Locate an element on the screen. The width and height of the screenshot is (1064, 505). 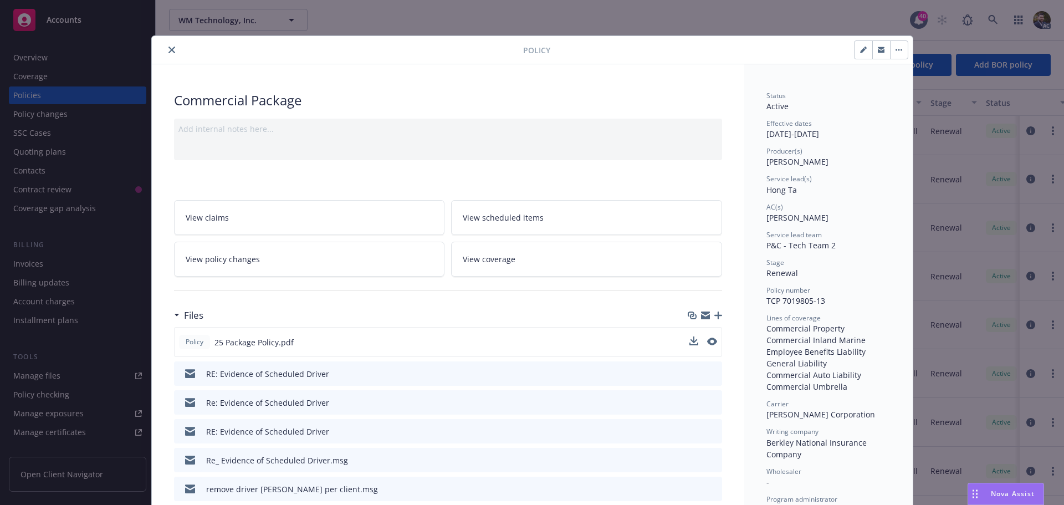
span: Service lead team is located at coordinates (794, 234).